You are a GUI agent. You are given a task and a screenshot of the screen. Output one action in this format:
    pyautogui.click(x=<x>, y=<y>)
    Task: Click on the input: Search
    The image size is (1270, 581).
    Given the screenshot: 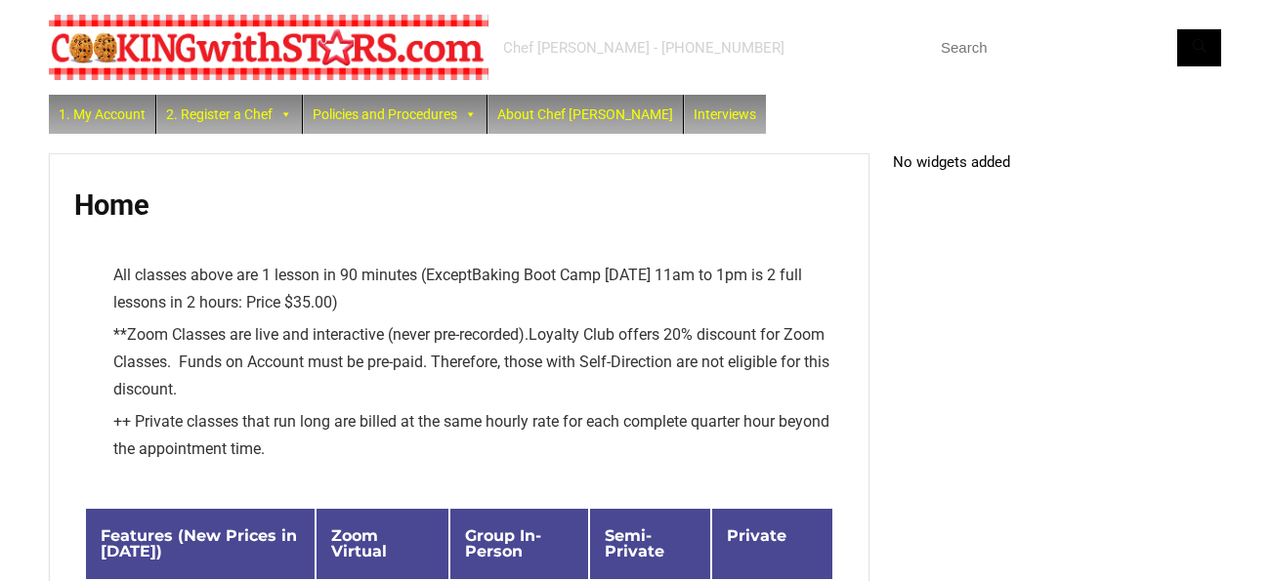 What is the action you would take?
    pyautogui.click(x=1075, y=48)
    